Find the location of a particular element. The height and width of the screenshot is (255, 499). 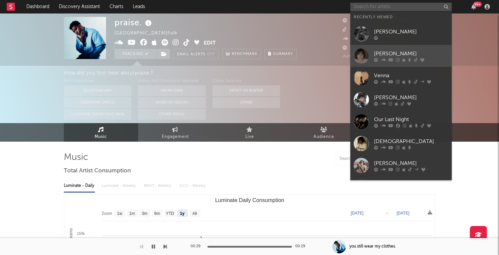

text: 6m is located at coordinates (157, 214).